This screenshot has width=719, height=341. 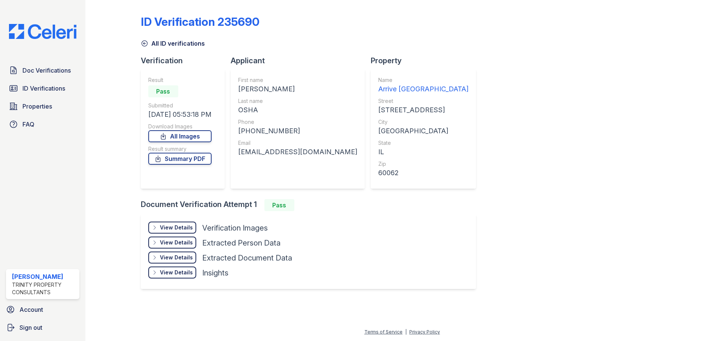 What do you see at coordinates (28, 124) in the screenshot?
I see `span: FAQ` at bounding box center [28, 124].